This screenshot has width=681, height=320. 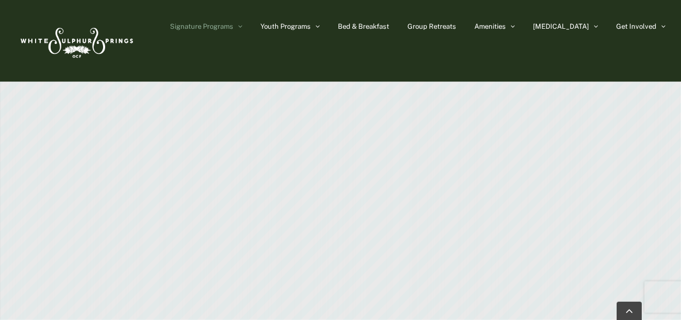 I want to click on img: White Sulphur Springs Logo, so click(x=76, y=41).